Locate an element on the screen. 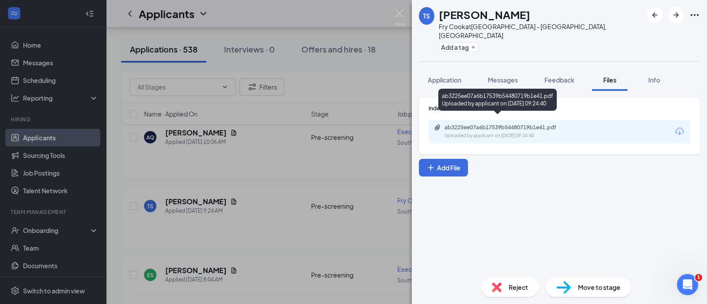  button: PlusAdd a tag is located at coordinates (458, 47).